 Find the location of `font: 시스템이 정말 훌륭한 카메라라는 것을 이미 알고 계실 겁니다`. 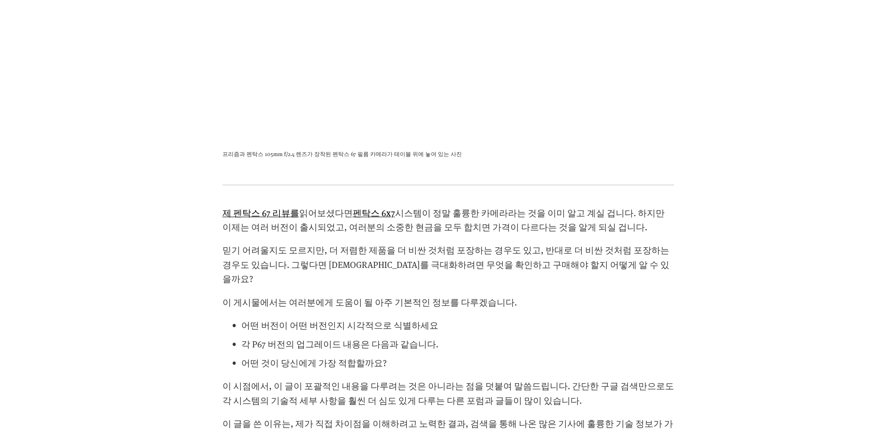

font: 시스템이 정말 훌륭한 카메라라는 것을 이미 알고 계실 겁니다 is located at coordinates (514, 213).